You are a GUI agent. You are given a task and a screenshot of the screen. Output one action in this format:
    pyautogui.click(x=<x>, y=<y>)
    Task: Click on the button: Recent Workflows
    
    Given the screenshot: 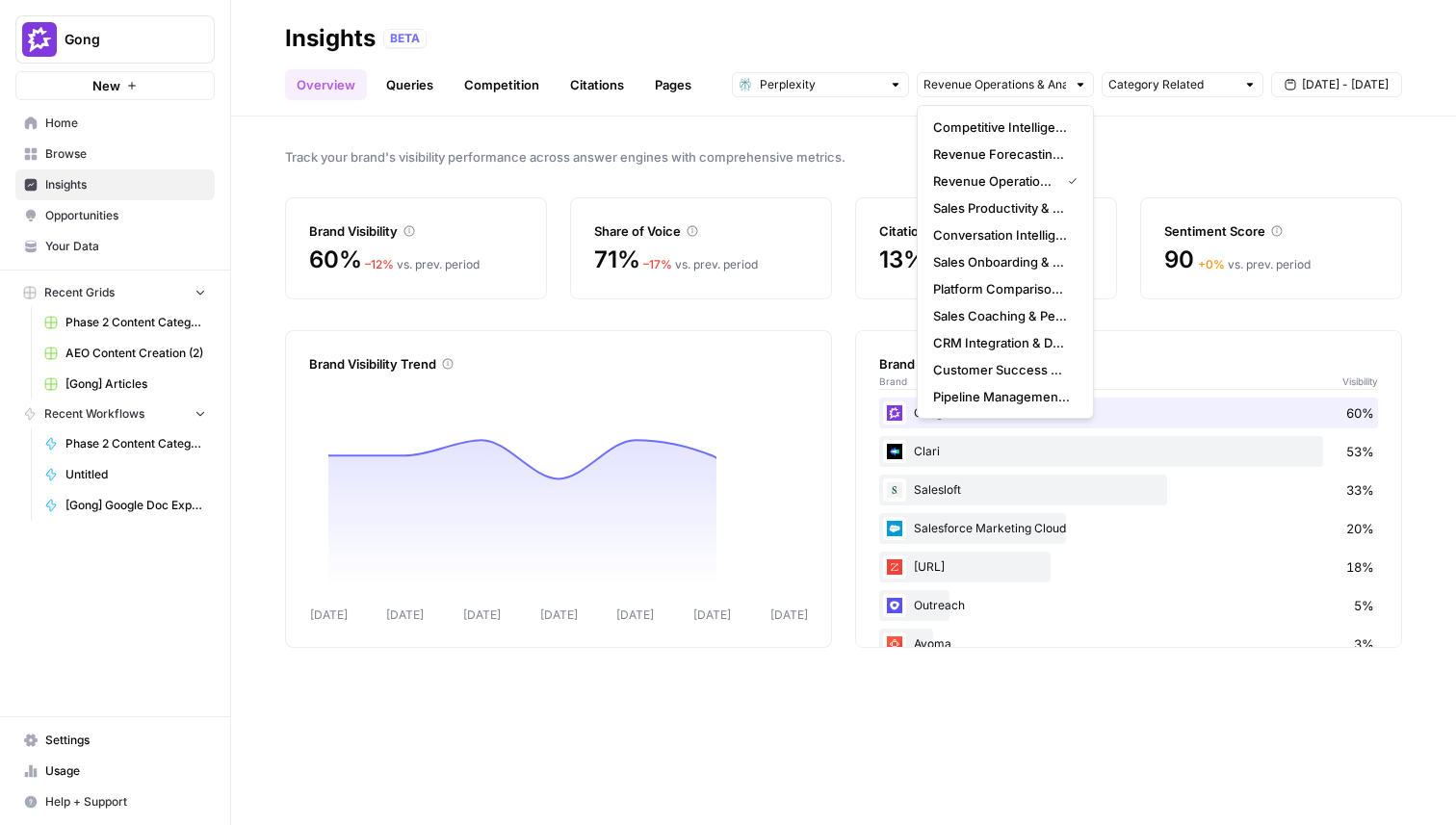 What is the action you would take?
    pyautogui.click(x=115, y=414)
    